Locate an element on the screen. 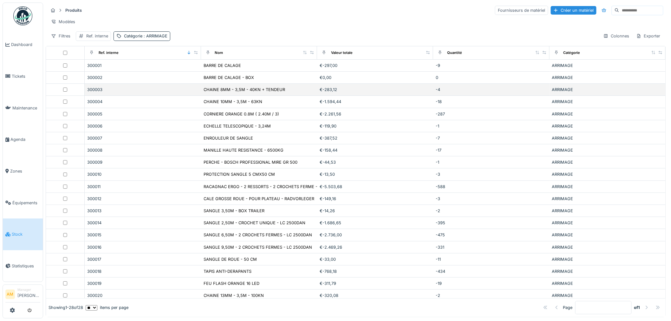 Image resolution: width=671 pixels, height=321 pixels. div: CALE GROSSE ROUE - POUR PLATEAU - RADVORLEGER is located at coordinates (259, 199).